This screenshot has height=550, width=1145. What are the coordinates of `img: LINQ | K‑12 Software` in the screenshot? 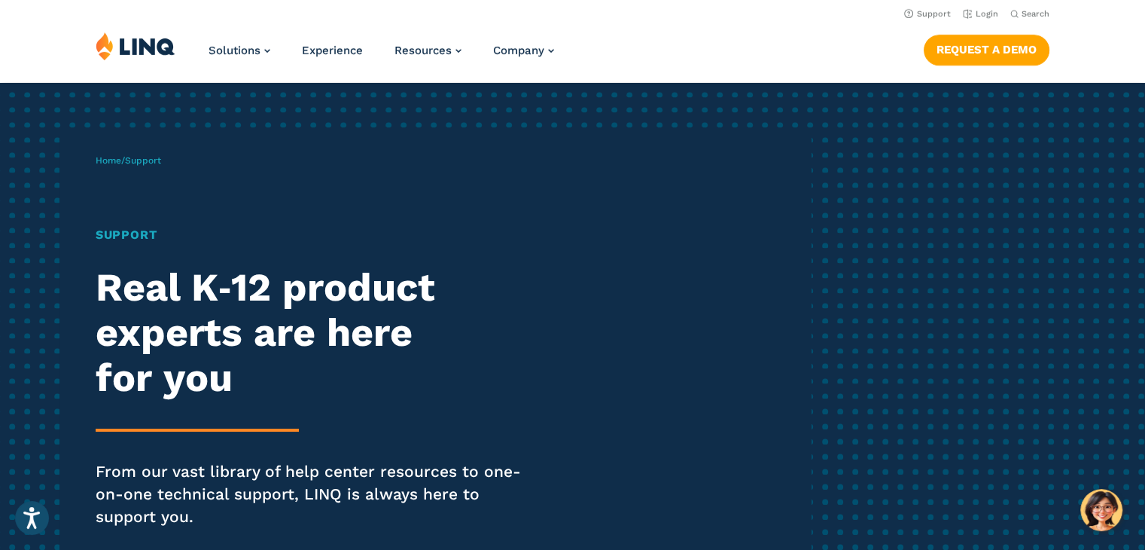 It's located at (136, 46).